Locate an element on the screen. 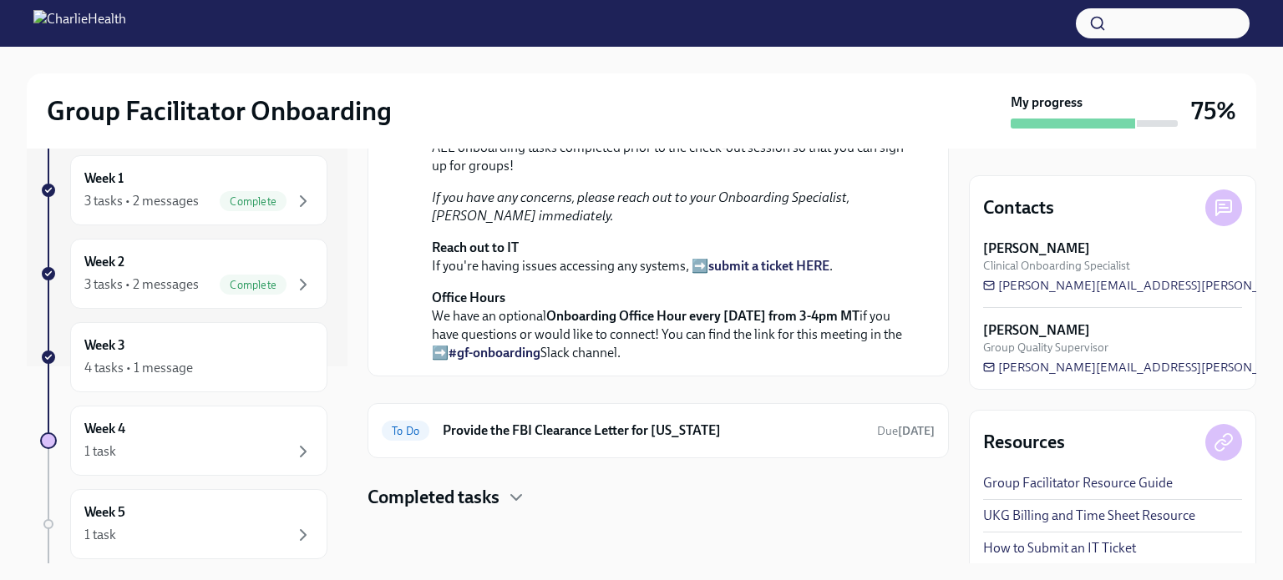 The height and width of the screenshot is (580, 1283). strong: My progress is located at coordinates (1046, 103).